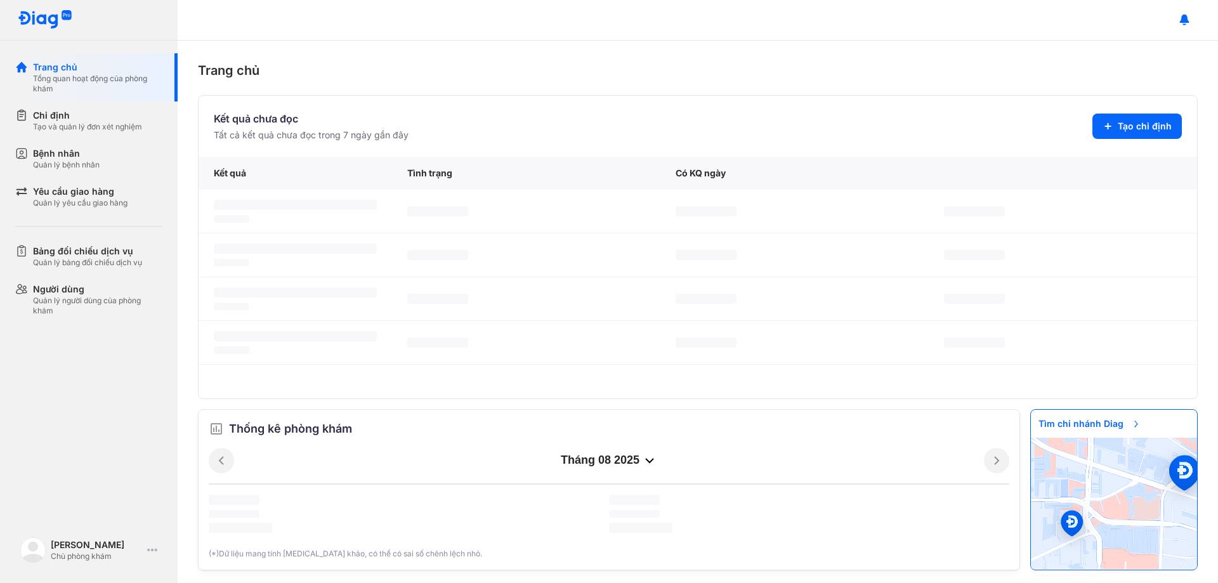 Image resolution: width=1218 pixels, height=583 pixels. Describe the element at coordinates (1136, 126) in the screenshot. I see `button: Tạo chỉ định` at that location.